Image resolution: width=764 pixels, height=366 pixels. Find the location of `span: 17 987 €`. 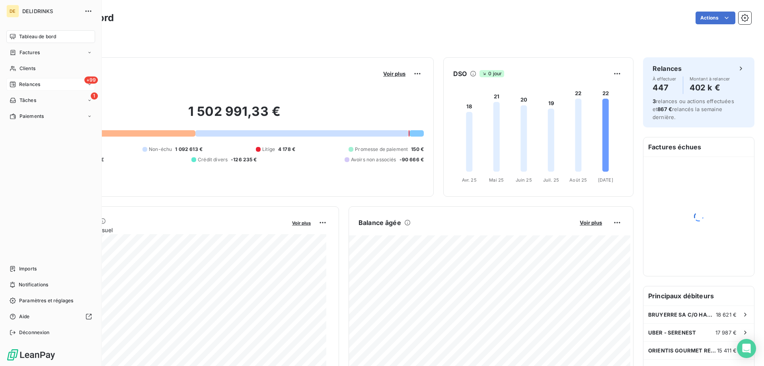

span: 17 987 € is located at coordinates (726, 332).